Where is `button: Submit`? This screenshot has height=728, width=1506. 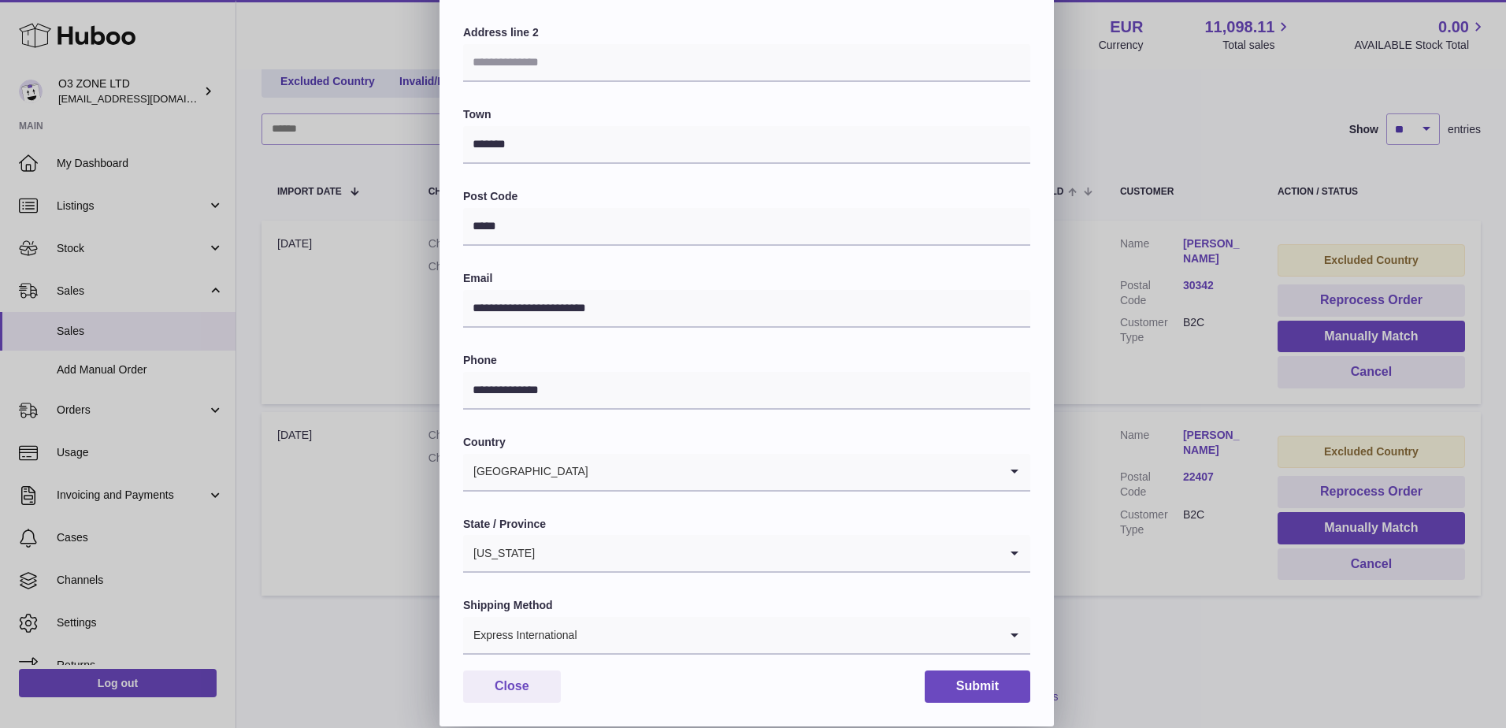
button: Submit is located at coordinates (978, 686).